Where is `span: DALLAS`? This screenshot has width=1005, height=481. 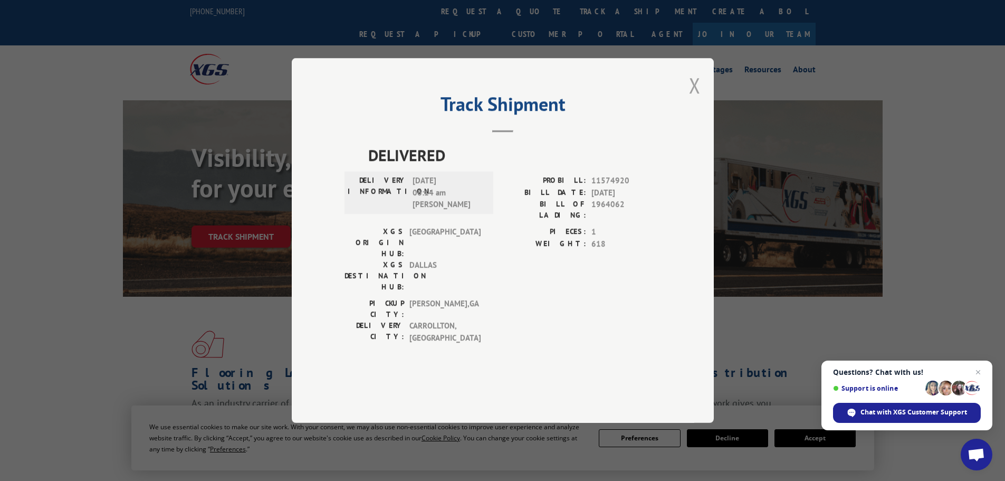 span: DALLAS is located at coordinates (445, 275).